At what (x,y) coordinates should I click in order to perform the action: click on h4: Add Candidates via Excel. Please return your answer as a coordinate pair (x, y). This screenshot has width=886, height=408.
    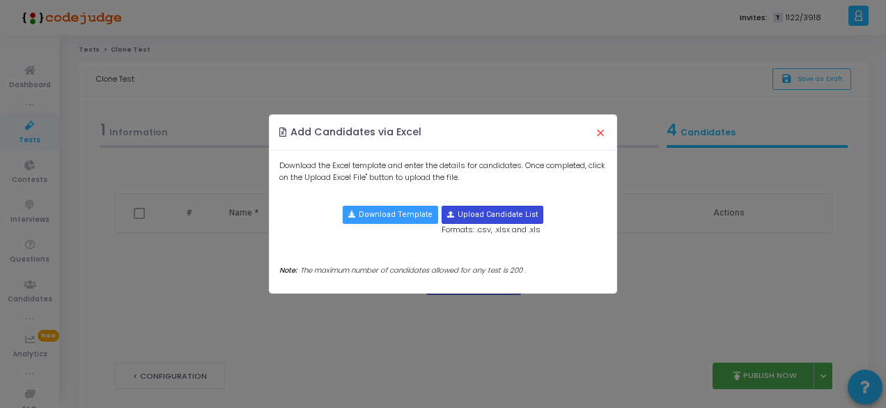
    Looking at the image, I should click on (351, 132).